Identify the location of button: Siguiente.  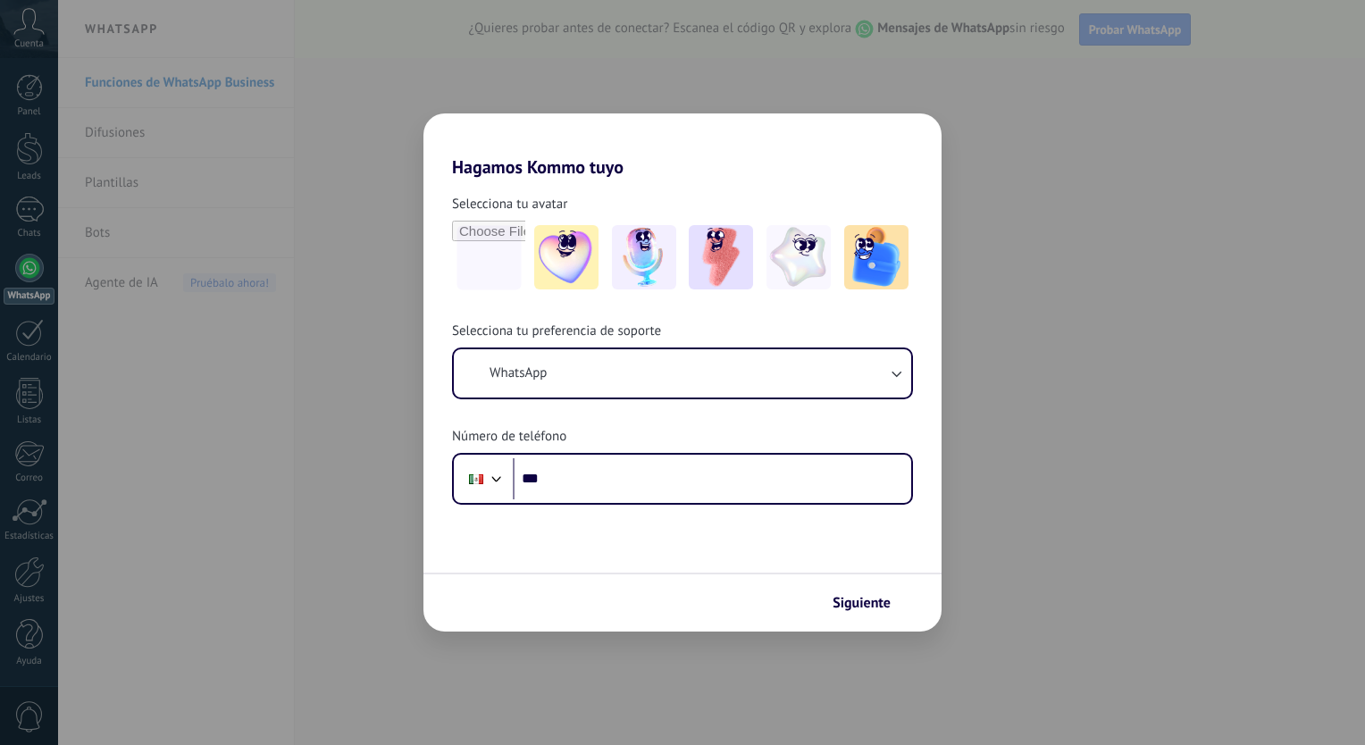
(869, 603).